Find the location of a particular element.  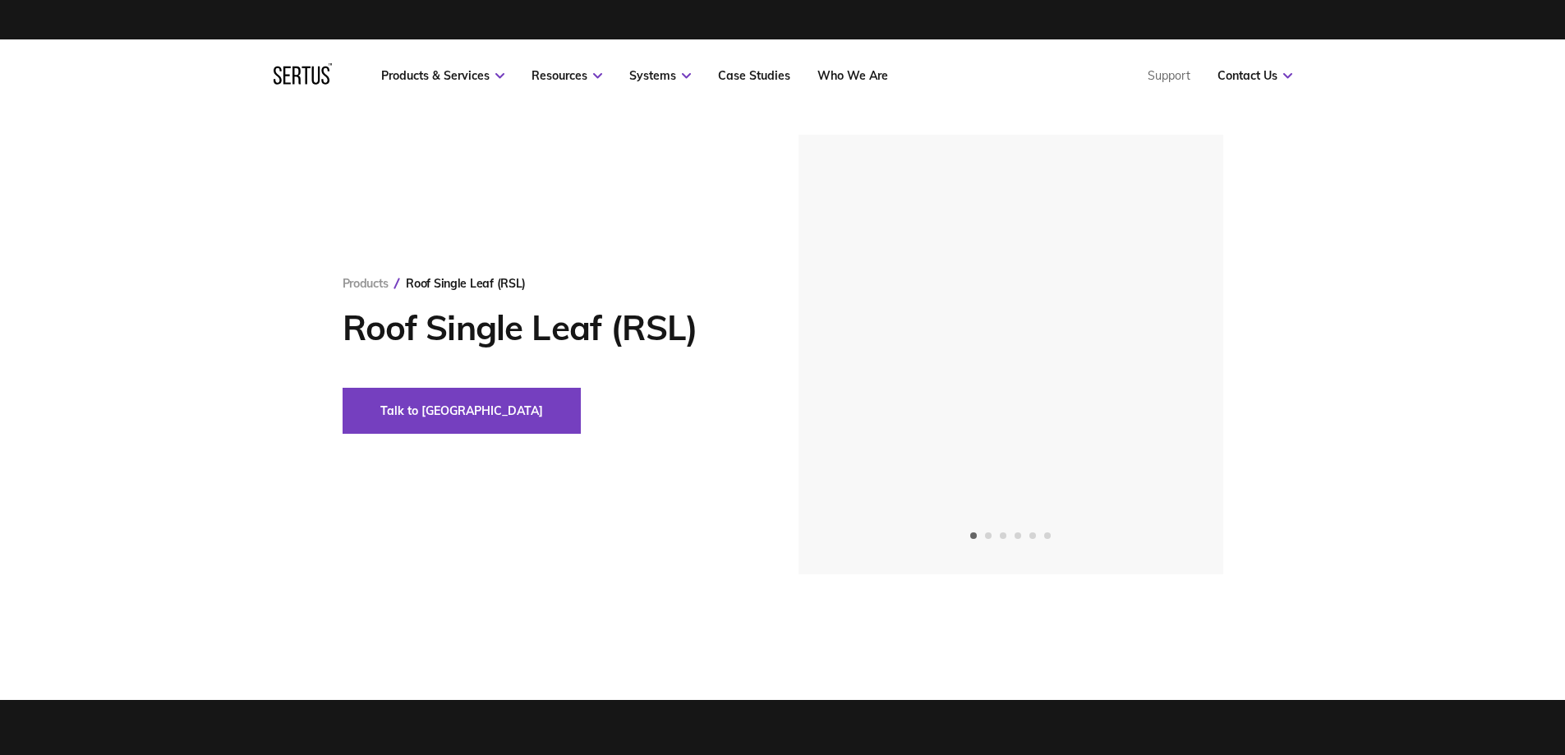

a: Systems is located at coordinates (660, 76).